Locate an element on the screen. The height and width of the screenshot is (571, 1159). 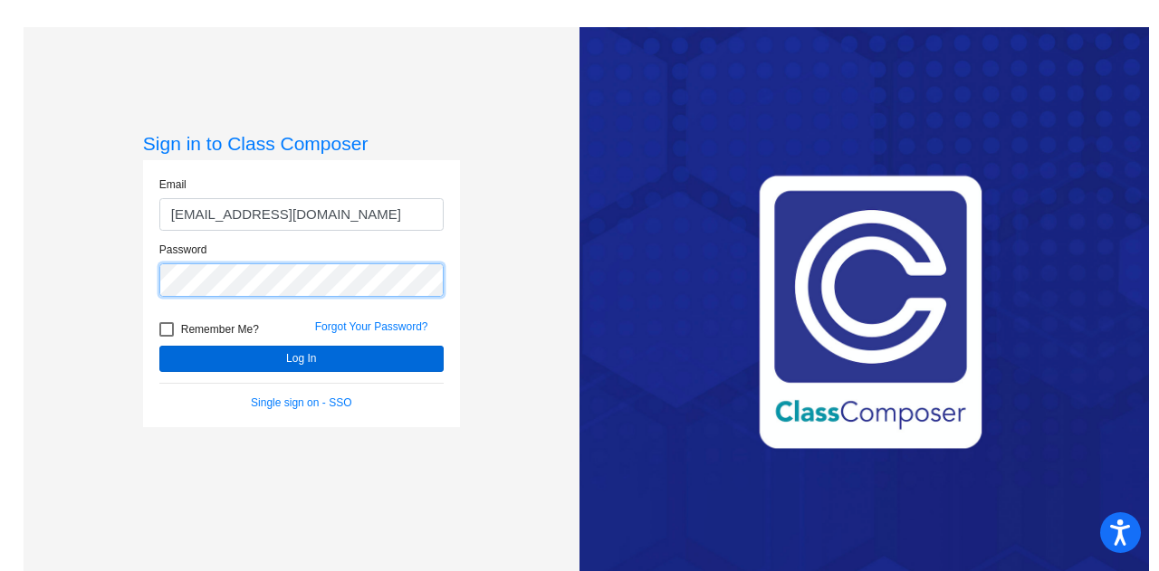
a: Forgot Your Password? is located at coordinates (371, 327).